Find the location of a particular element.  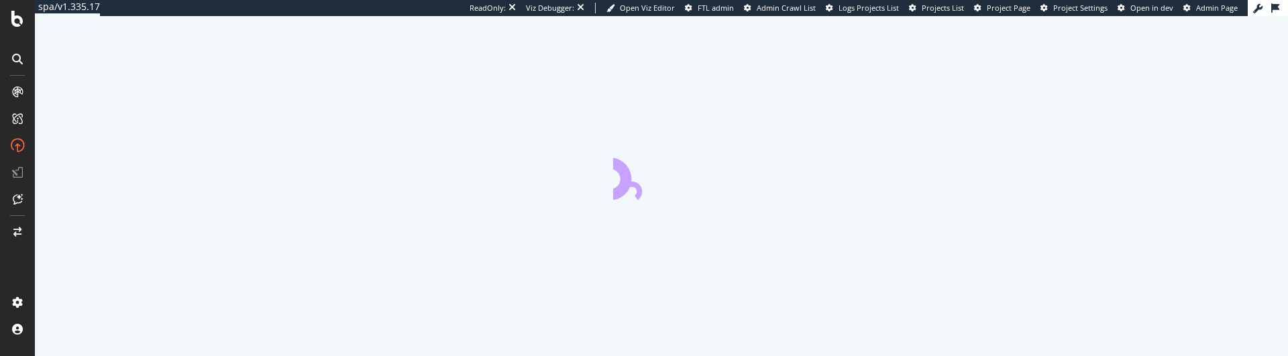

span: Admin Page is located at coordinates (1217, 7).